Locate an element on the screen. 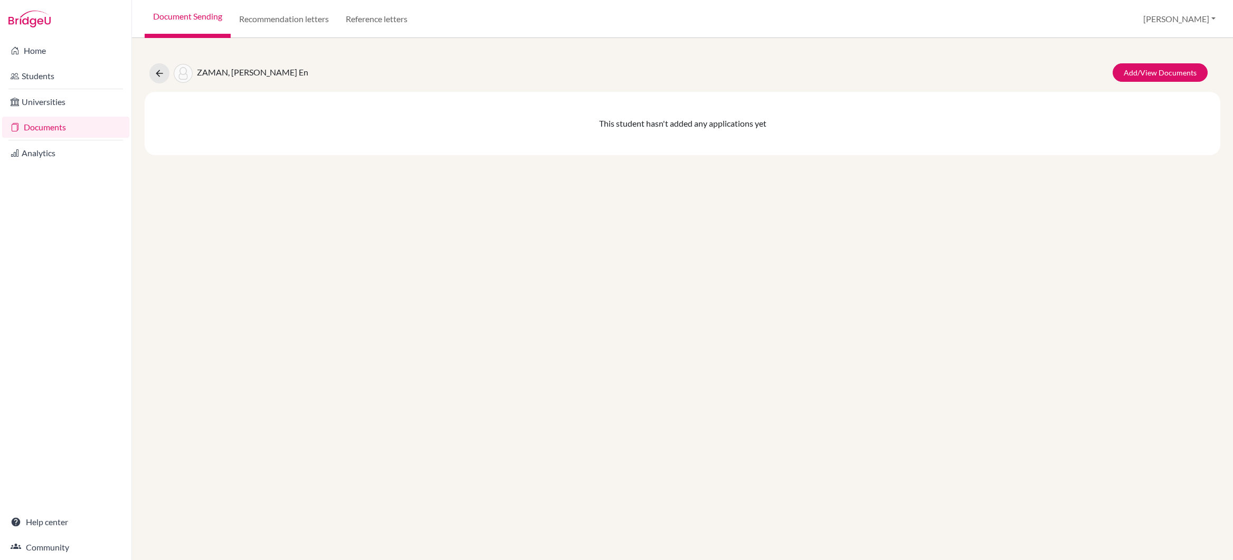 The image size is (1233, 560). div: This student hasn't added any applications yet is located at coordinates (682, 124).